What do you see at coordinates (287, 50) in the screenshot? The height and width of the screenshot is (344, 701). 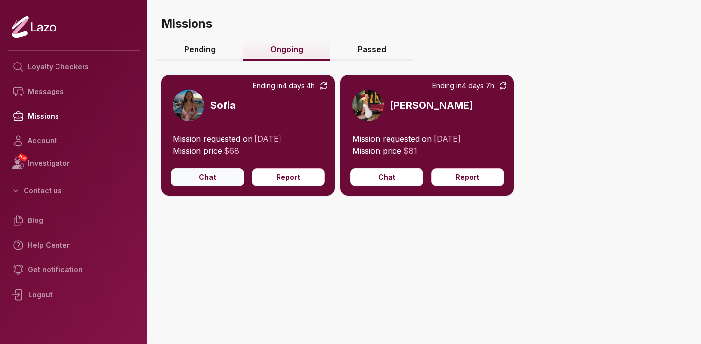 I see `a: Ongoing` at bounding box center [287, 50].